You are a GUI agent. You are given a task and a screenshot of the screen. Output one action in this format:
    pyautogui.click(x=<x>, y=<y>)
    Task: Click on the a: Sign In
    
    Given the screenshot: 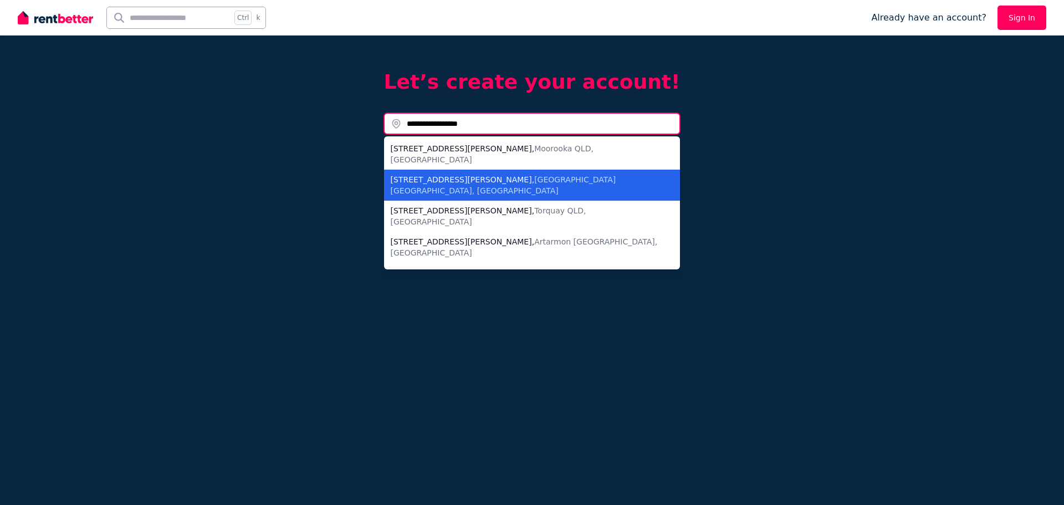 What is the action you would take?
    pyautogui.click(x=1021, y=18)
    